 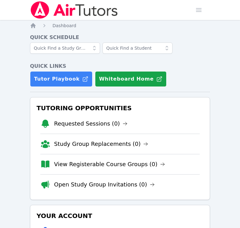 What do you see at coordinates (101, 144) in the screenshot?
I see `a: Study Group Replacements (0)` at bounding box center [101, 144].